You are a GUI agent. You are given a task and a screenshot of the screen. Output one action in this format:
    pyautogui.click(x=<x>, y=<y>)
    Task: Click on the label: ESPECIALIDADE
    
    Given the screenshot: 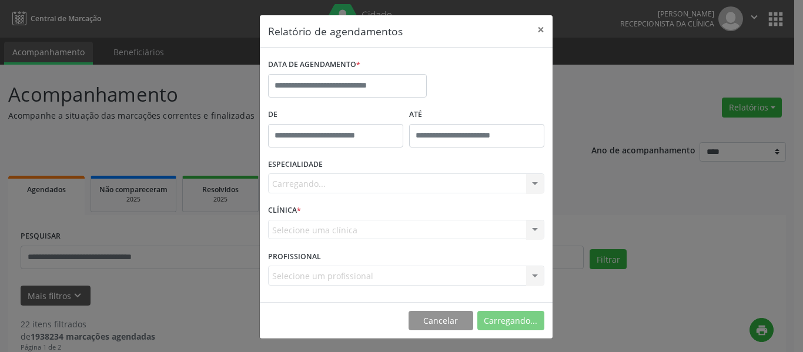 What is the action you would take?
    pyautogui.click(x=295, y=165)
    